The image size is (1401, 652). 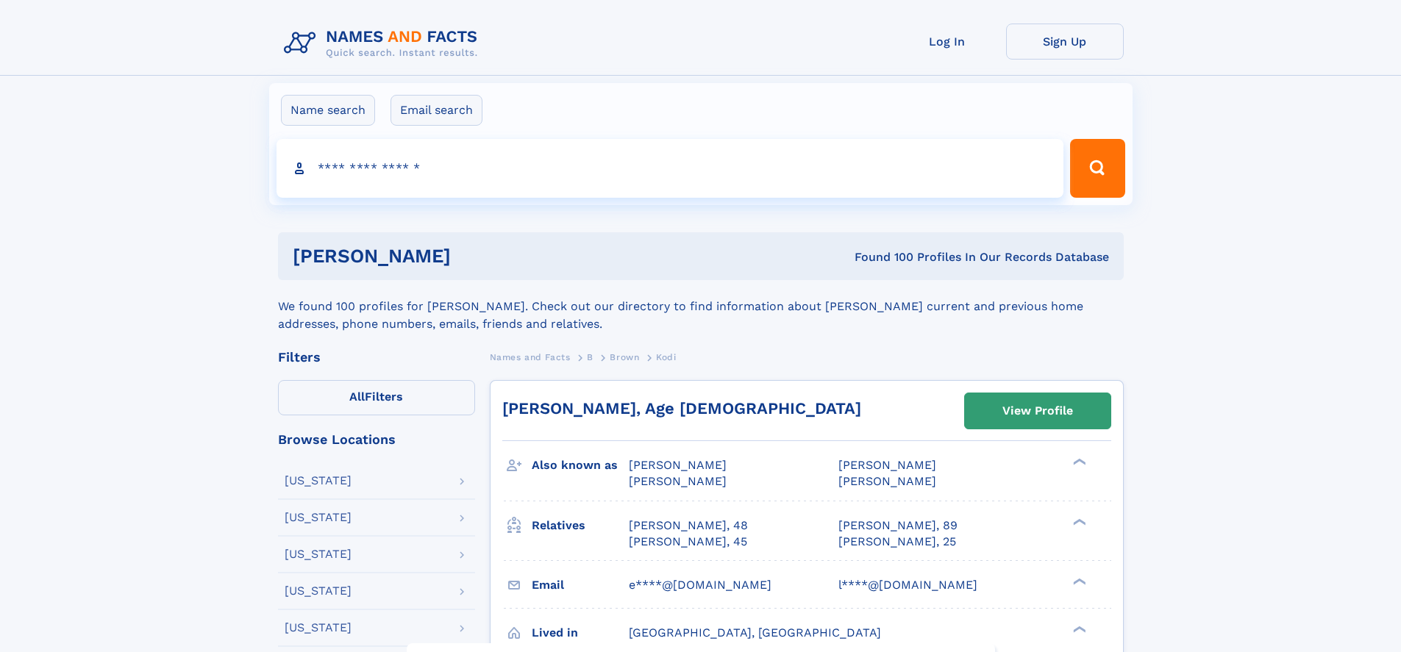 I want to click on span: Brown, so click(x=624, y=357).